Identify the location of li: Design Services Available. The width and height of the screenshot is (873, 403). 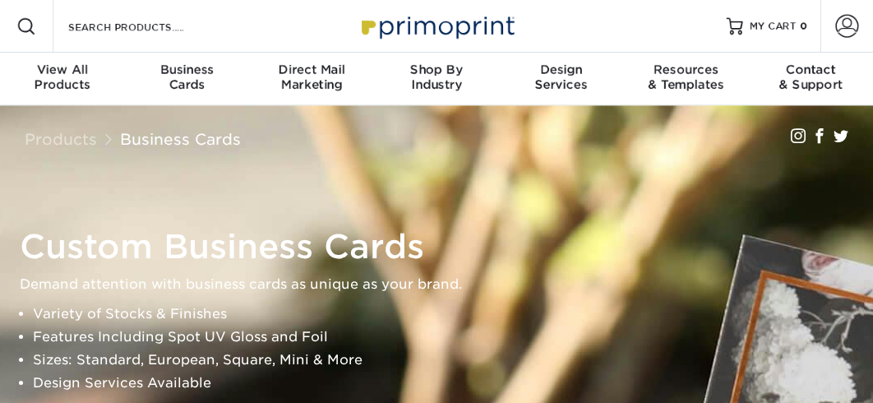
(451, 383).